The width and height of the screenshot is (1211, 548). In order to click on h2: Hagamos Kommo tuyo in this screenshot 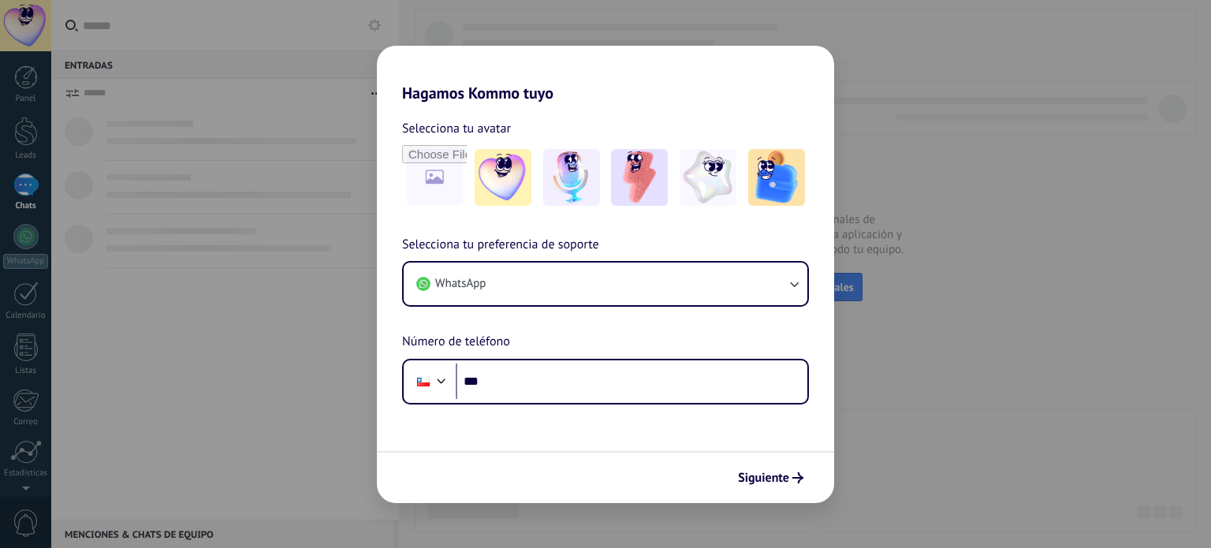, I will do `click(606, 74)`.